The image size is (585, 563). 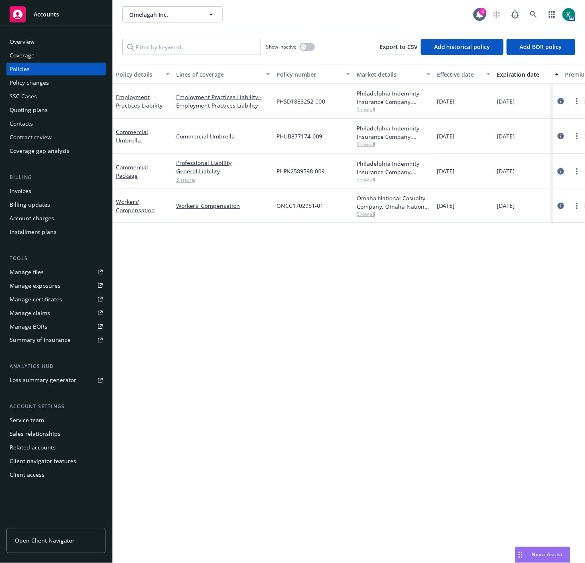 What do you see at coordinates (301, 101) in the screenshot?
I see `span: PHSD1883252-000` at bounding box center [301, 101].